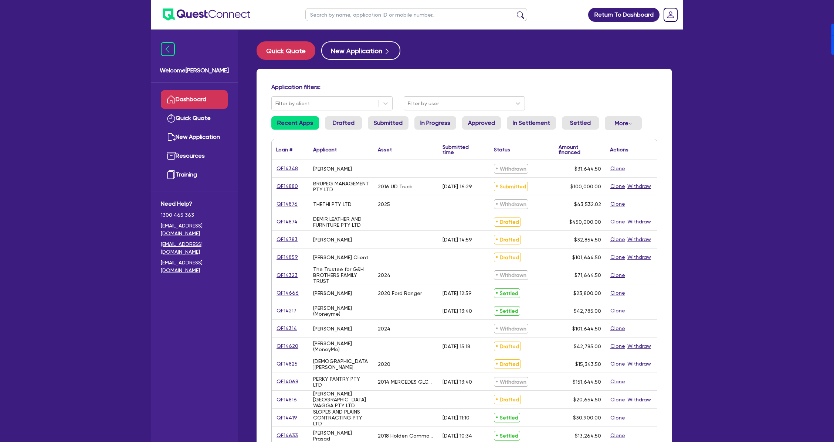 The image size is (834, 442). What do you see at coordinates (194, 156) in the screenshot?
I see `a: Resources` at bounding box center [194, 156].